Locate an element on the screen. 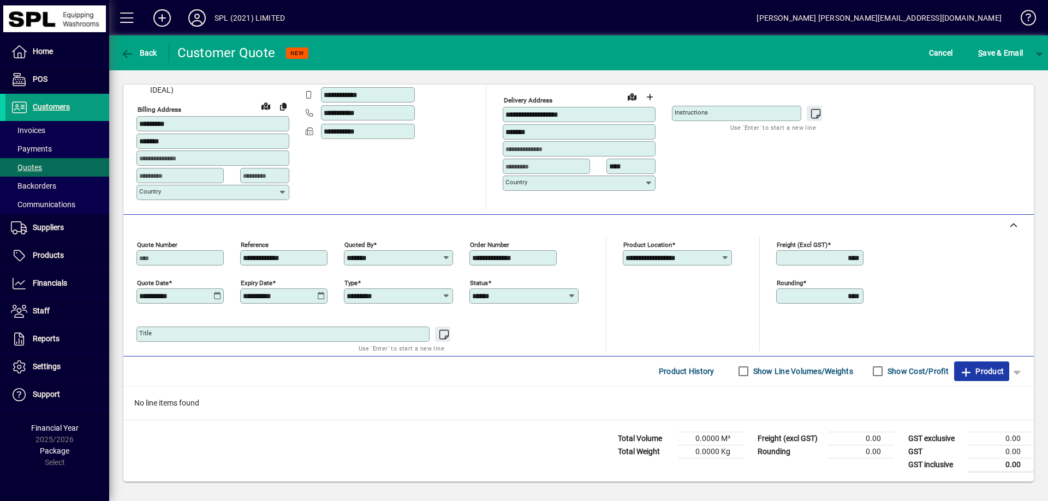 Image resolution: width=1048 pixels, height=501 pixels. button: Product History is located at coordinates (686, 372).